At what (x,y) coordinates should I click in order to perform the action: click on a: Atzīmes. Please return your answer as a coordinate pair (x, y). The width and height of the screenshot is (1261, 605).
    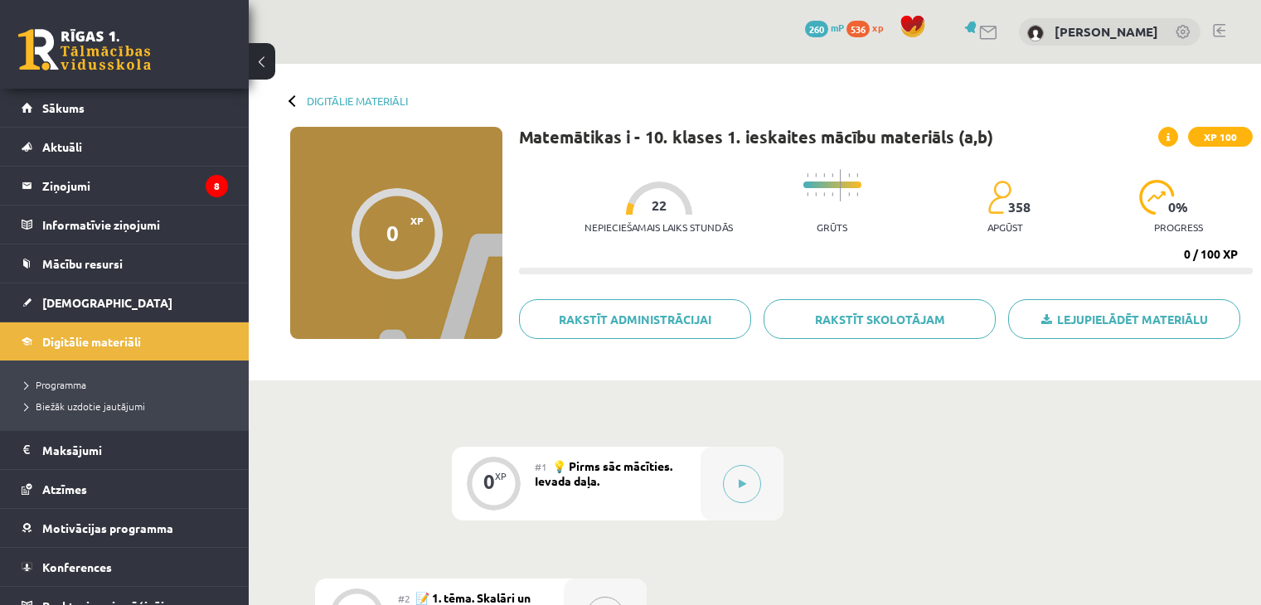
    Looking at the image, I should click on (124, 489).